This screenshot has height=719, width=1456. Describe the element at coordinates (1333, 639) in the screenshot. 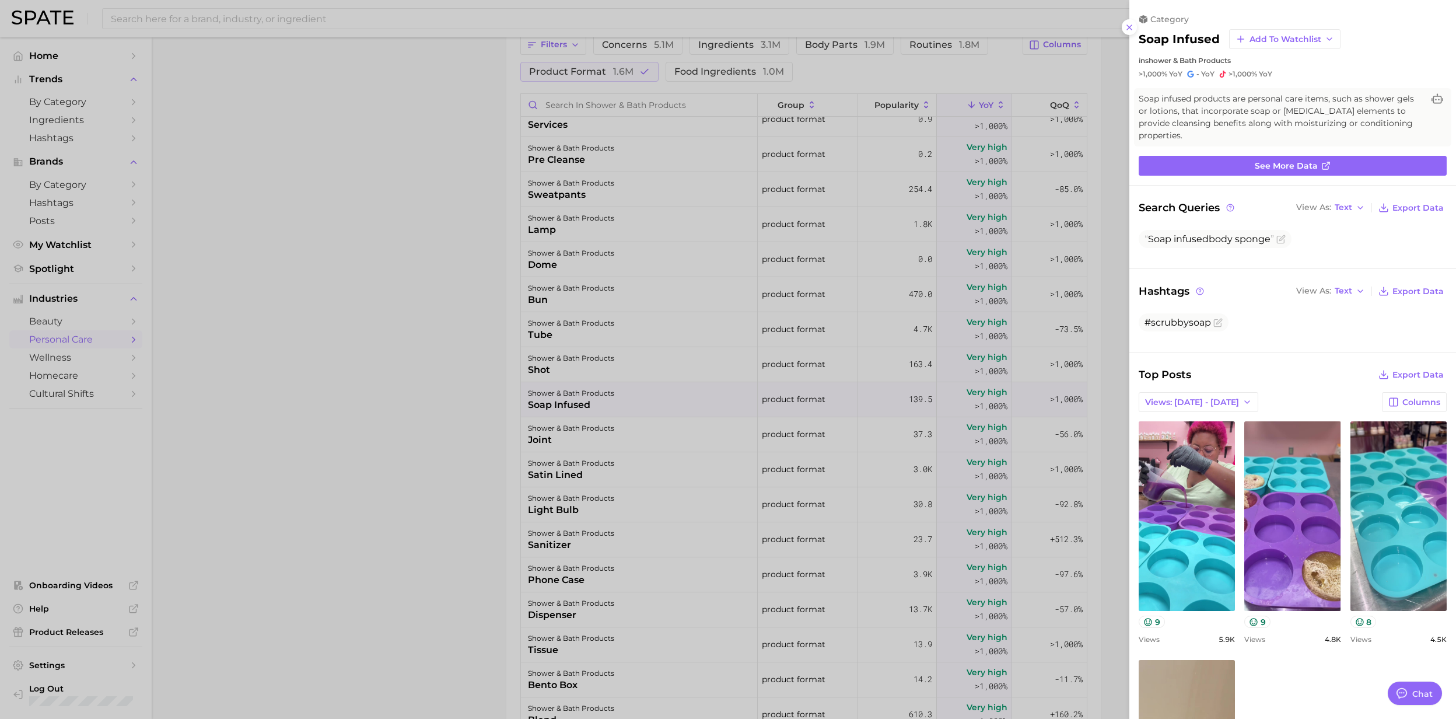

I see `span: 4.8k` at that location.